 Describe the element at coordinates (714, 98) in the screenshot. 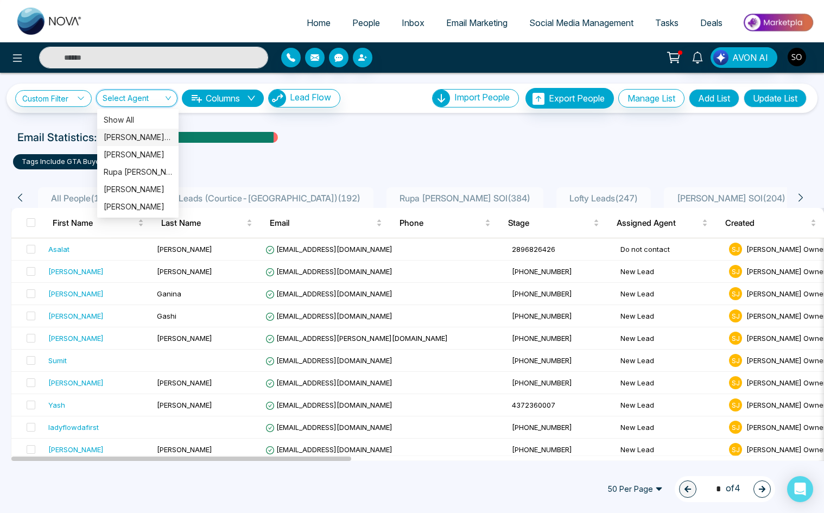

I see `button: Add List` at that location.